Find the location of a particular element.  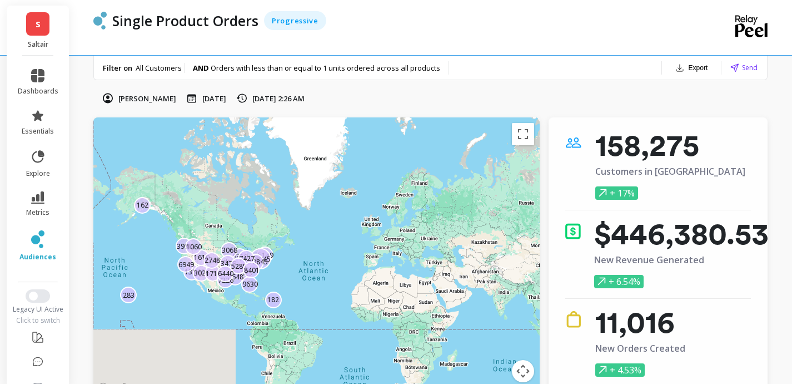

p: New Orders Created is located at coordinates (640, 348).